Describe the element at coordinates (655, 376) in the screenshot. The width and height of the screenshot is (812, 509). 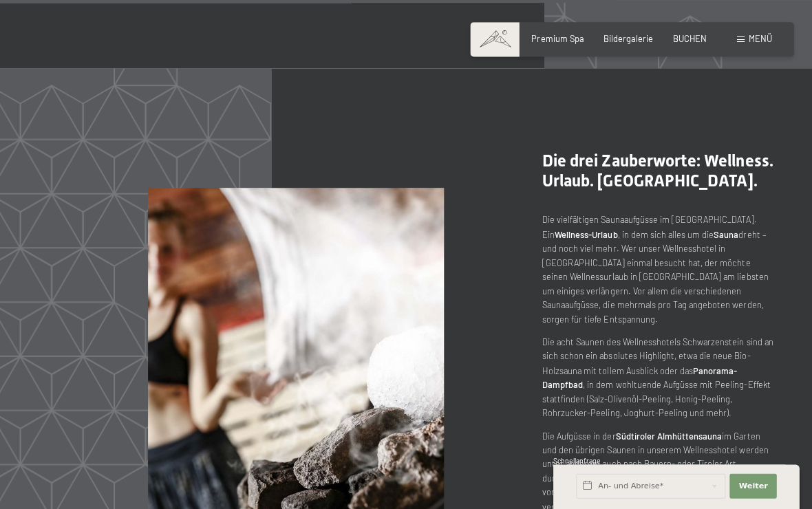
I see `p: Die acht Saunen des Wellnesshotels Schwarzenstein sind an sich schon ein absolutes Highlight, etw...` at that location.